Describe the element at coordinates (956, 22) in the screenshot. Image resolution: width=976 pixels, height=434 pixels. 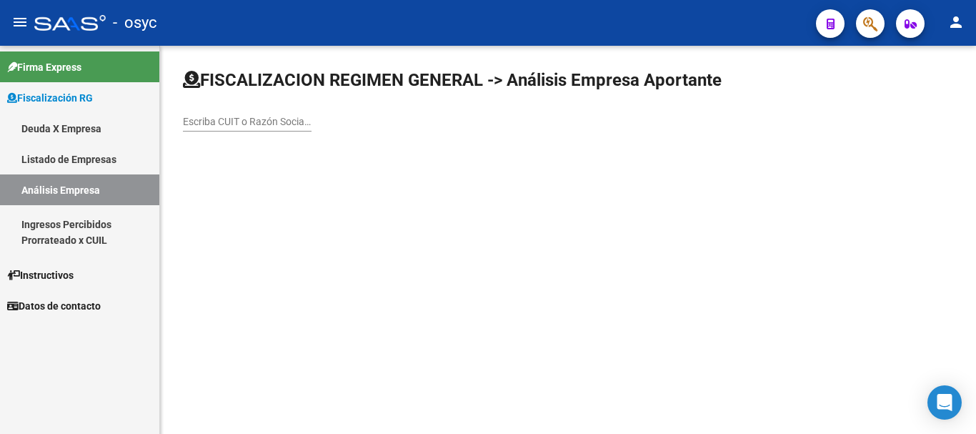
I see `mat-icon: person` at that location.